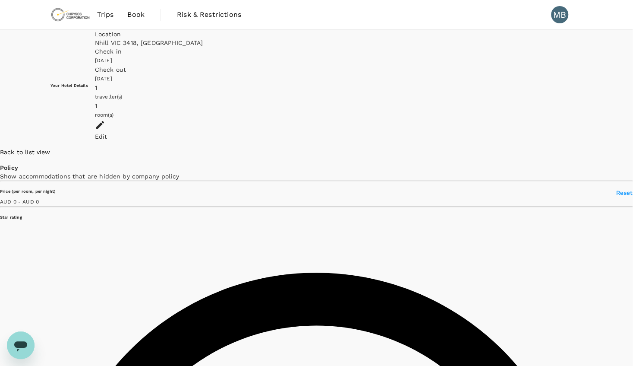 The height and width of the screenshot is (366, 639). What do you see at coordinates (105, 15) in the screenshot?
I see `span: Trips` at bounding box center [105, 15].